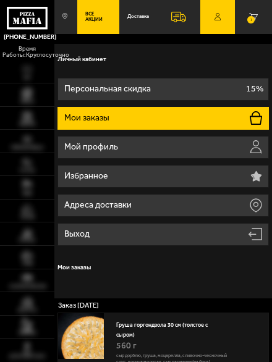 Image resolution: width=272 pixels, height=362 pixels. I want to click on p: Избранное, so click(87, 176).